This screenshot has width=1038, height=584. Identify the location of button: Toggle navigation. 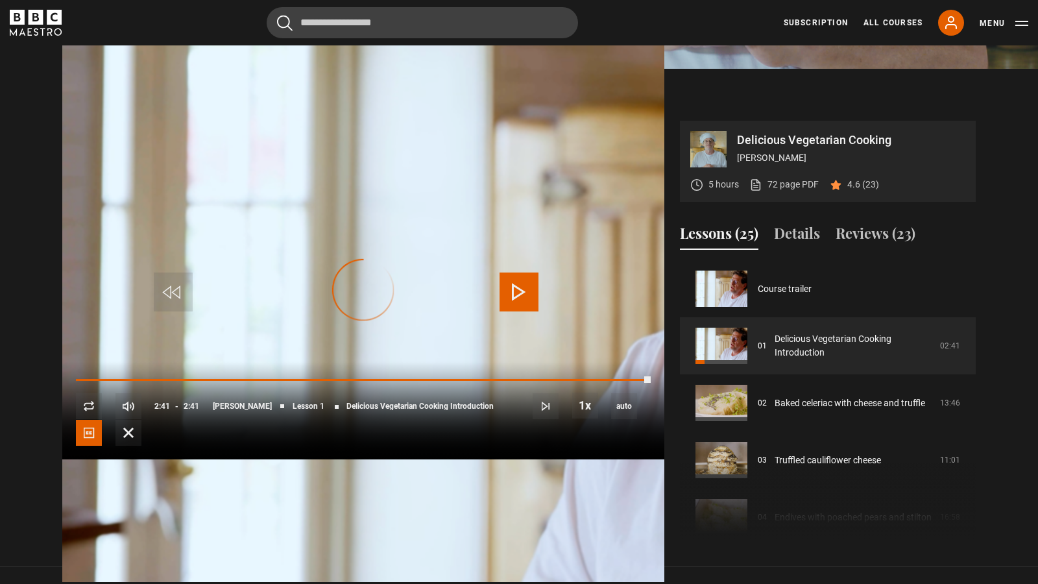
(1004, 23).